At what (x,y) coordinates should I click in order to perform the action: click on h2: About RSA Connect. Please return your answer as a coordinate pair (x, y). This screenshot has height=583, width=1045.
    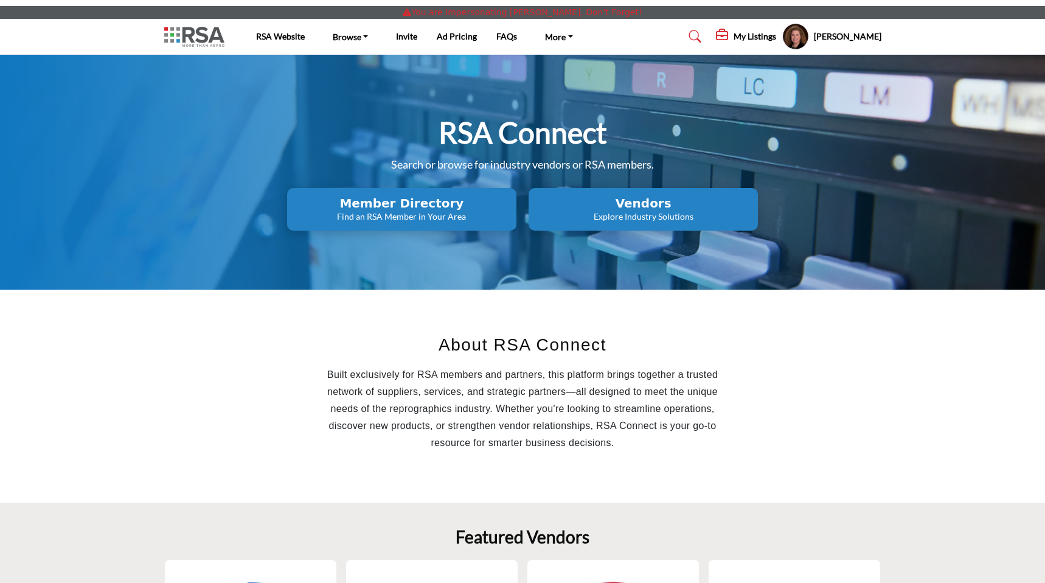
    Looking at the image, I should click on (523, 345).